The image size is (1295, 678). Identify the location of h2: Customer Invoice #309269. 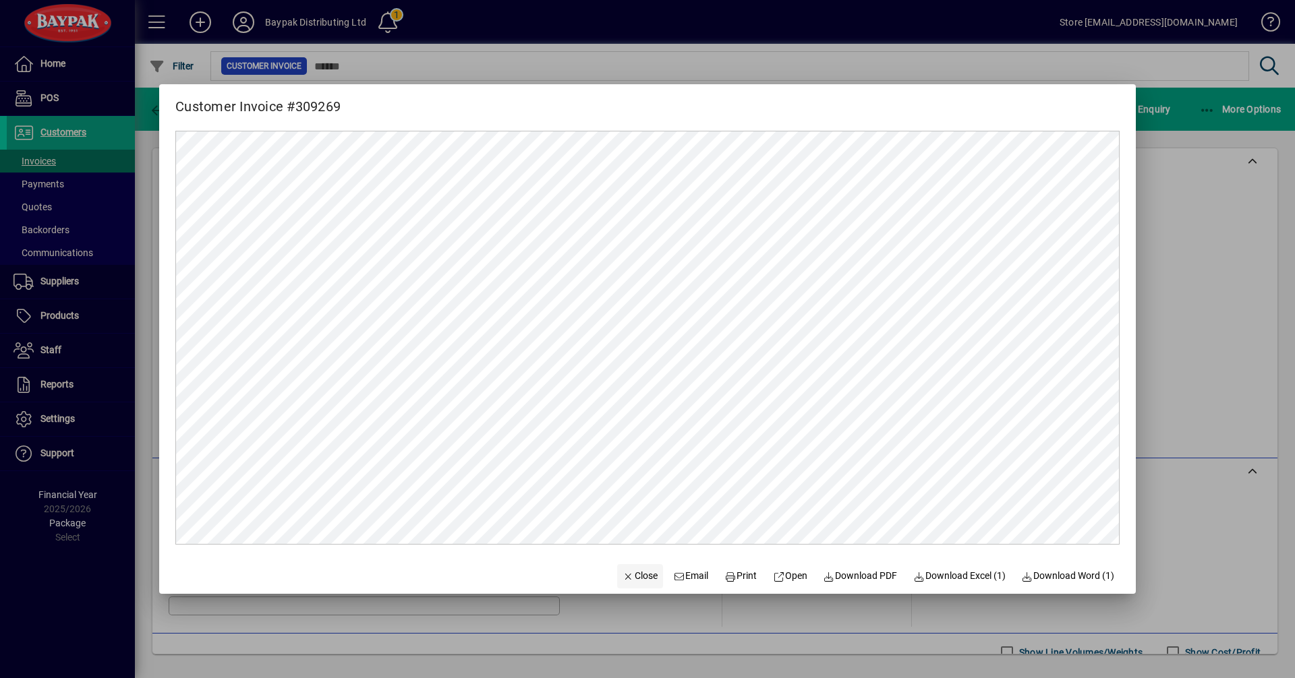
(258, 100).